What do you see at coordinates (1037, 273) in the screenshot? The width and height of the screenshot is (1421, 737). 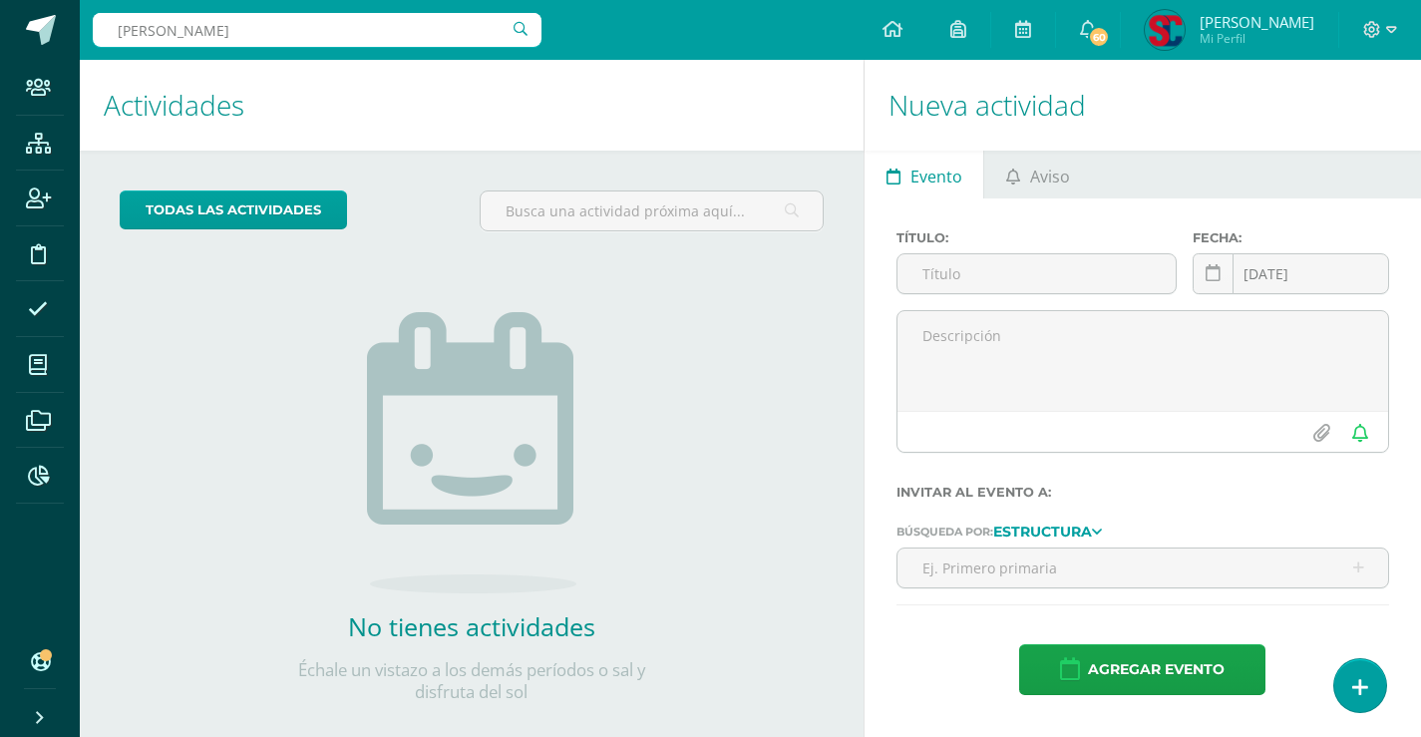 I see `input: Título` at bounding box center [1037, 273].